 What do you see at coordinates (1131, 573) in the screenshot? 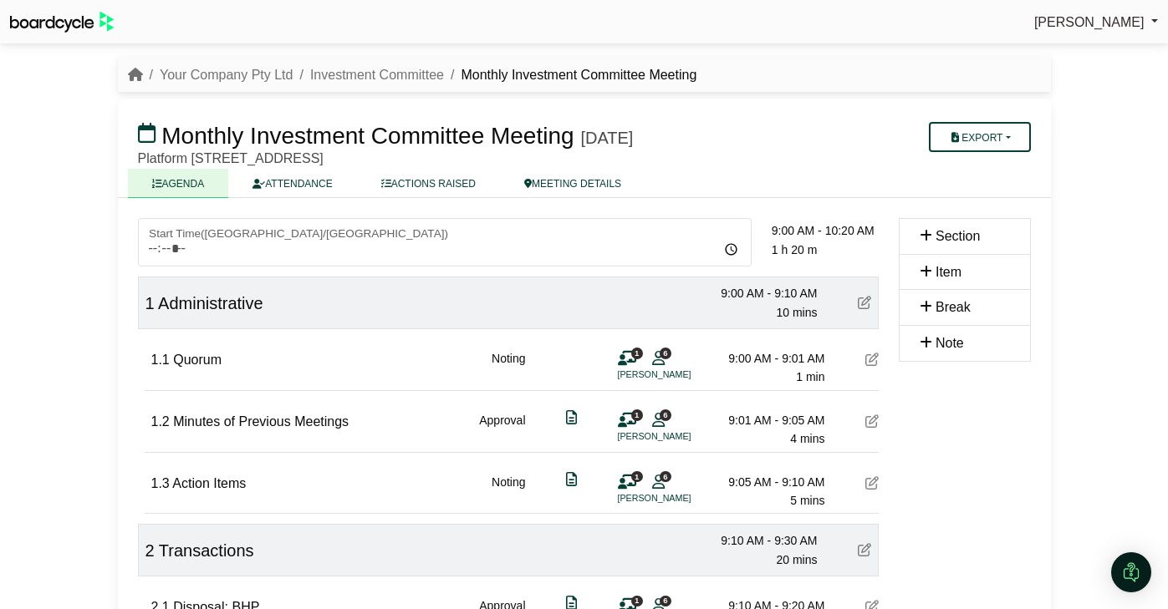
I see `div: Open Intercom Messenger` at bounding box center [1131, 573].